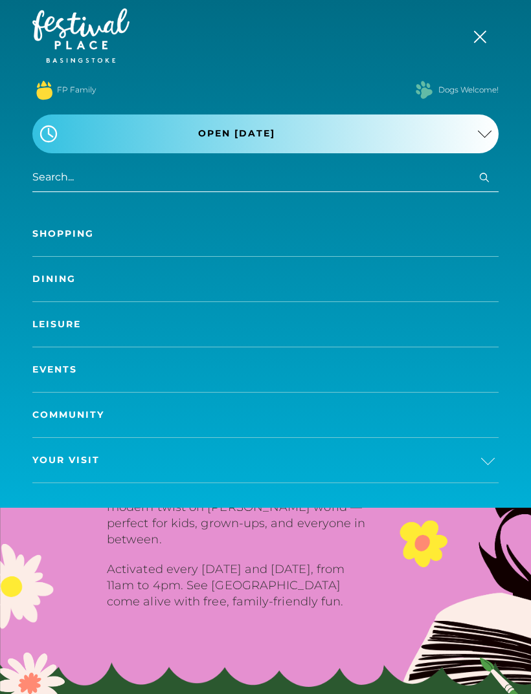 This screenshot has height=694, width=531. Describe the element at coordinates (265, 324) in the screenshot. I see `a: Leisure` at that location.